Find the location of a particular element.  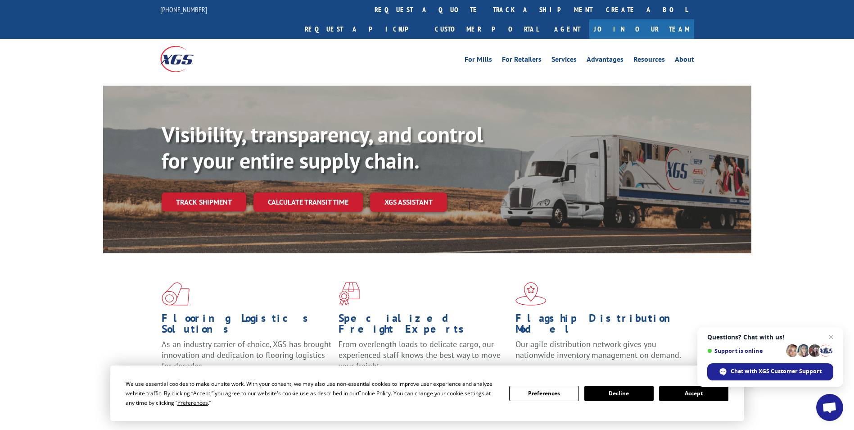

a: Track shipment is located at coordinates (204, 202).